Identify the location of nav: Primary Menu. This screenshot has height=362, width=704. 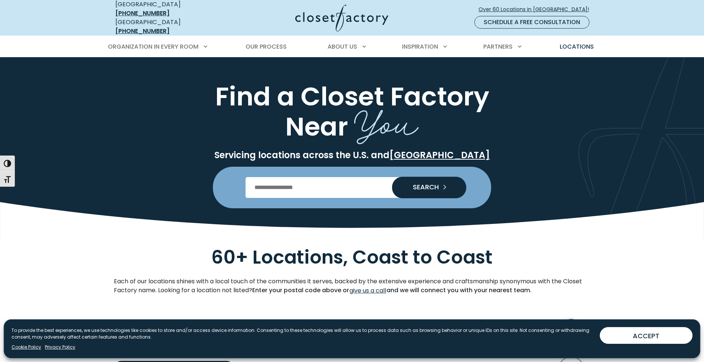
(352, 47).